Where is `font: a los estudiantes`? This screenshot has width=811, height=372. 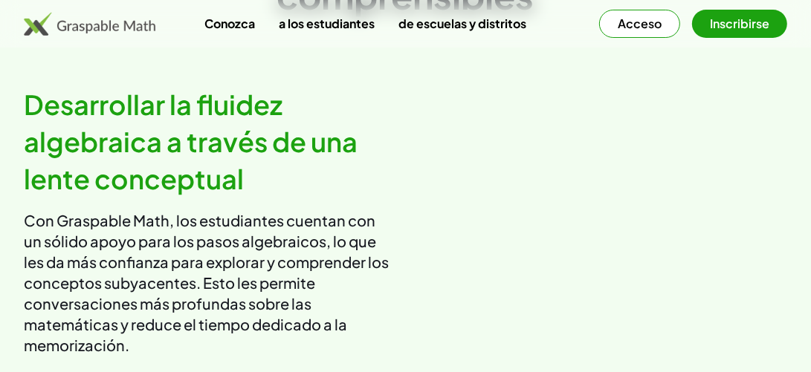
font: a los estudiantes is located at coordinates (326, 23).